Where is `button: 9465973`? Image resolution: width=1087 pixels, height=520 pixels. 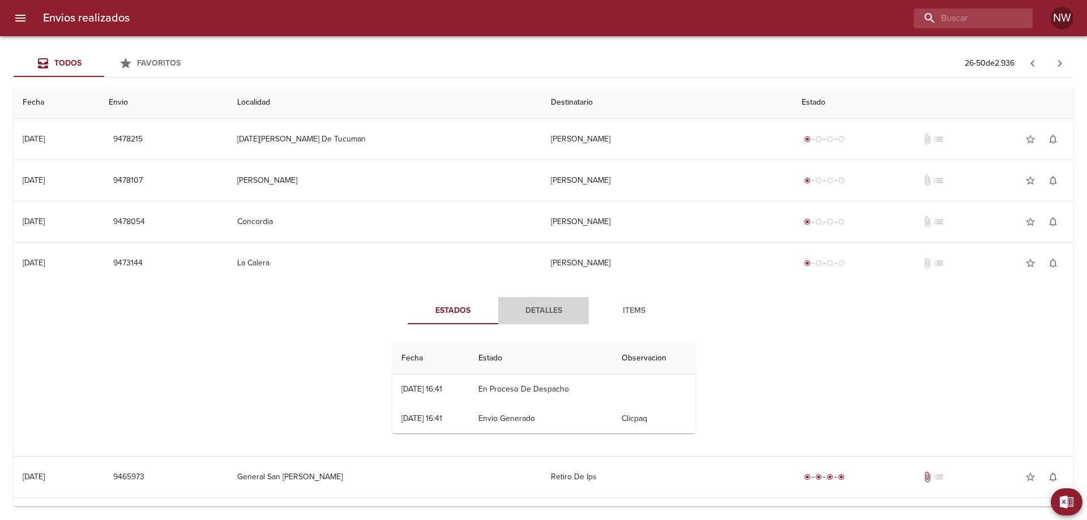
button: 9465973 is located at coordinates (128, 477).